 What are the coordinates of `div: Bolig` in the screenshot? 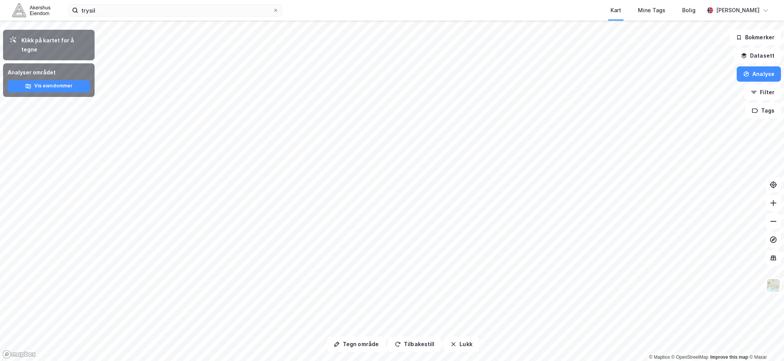 It's located at (689, 10).